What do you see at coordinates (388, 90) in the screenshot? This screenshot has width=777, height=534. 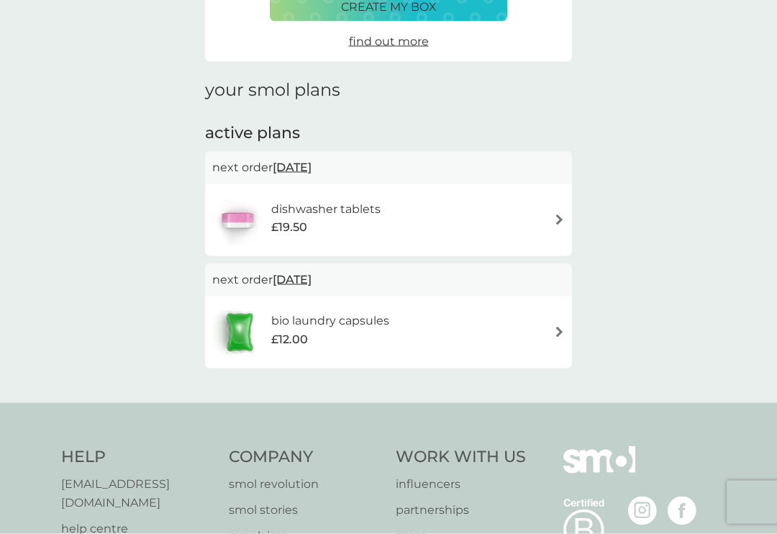 I see `h1: your smol plans` at bounding box center [388, 90].